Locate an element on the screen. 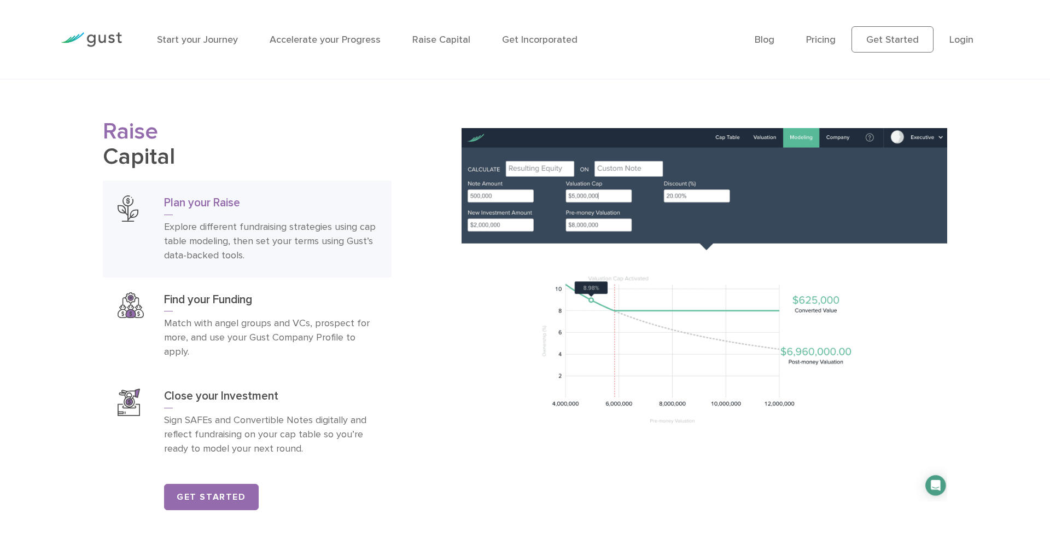  h3: Plan your Raise is located at coordinates (270, 205).